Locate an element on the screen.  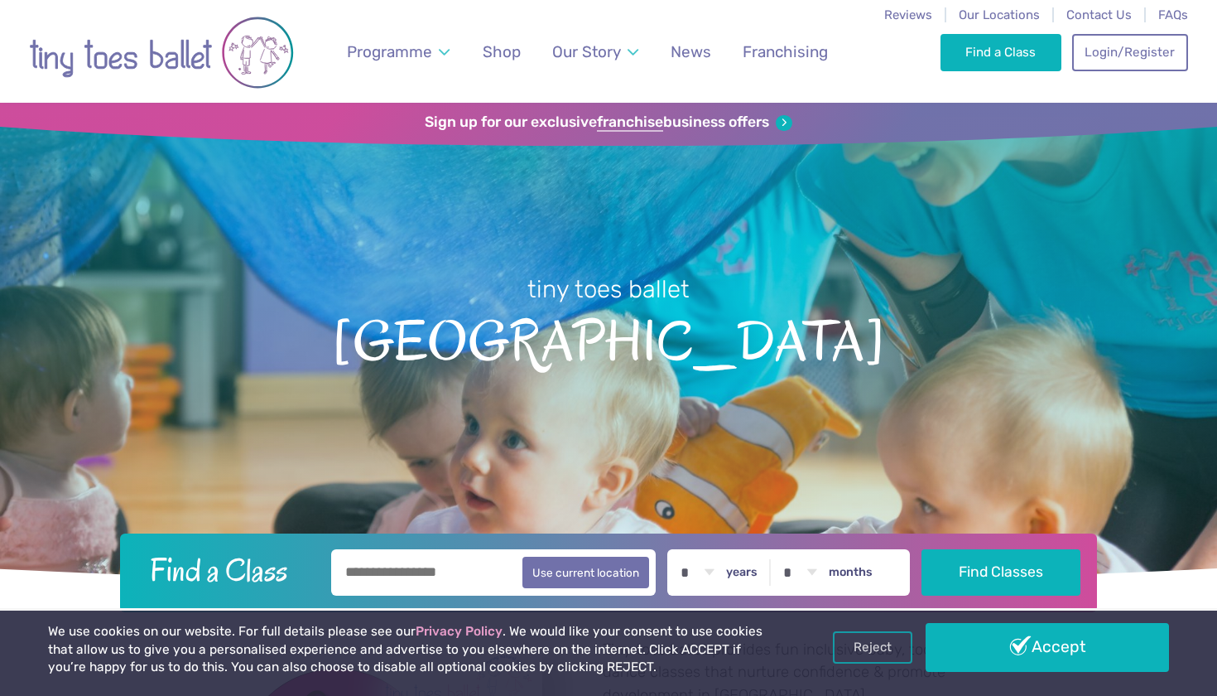
a: Reject is located at coordinates (873, 647).